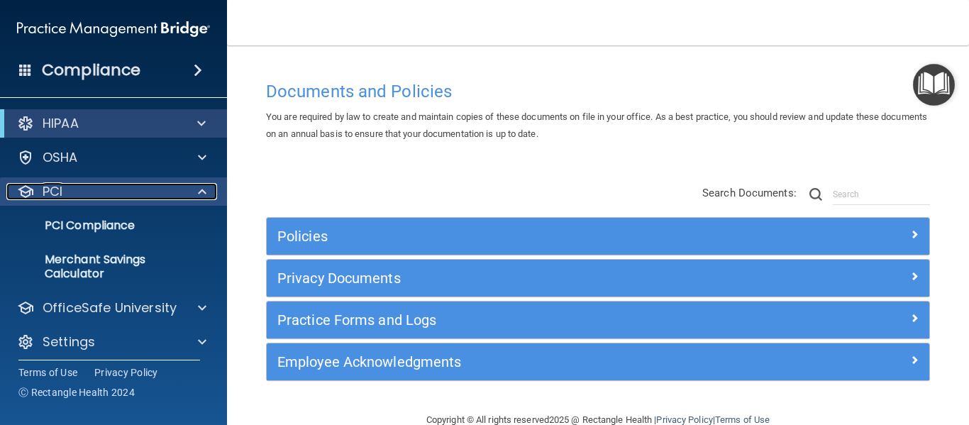  I want to click on img: ic-search.3b580494.png, so click(816, 194).